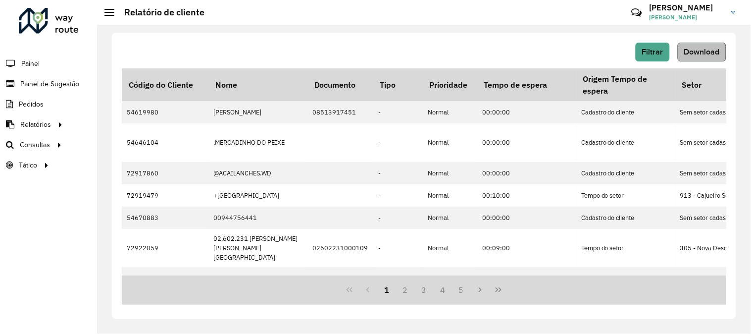 The height and width of the screenshot is (334, 751). What do you see at coordinates (340, 85) in the screenshot?
I see `th: Documento` at bounding box center [340, 85].